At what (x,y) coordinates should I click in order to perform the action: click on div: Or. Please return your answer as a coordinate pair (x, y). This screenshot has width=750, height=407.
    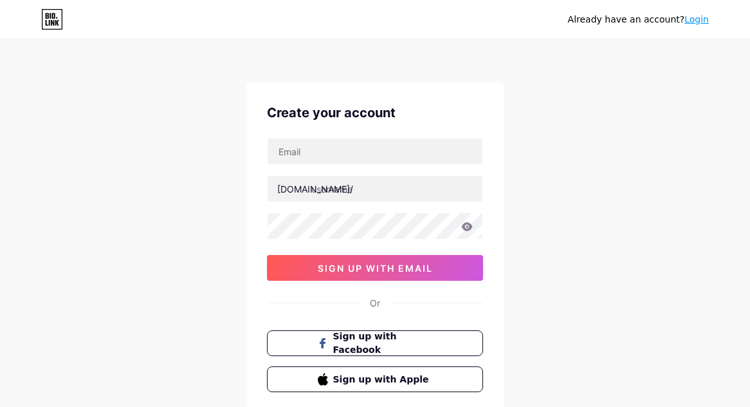
    Looking at the image, I should click on (375, 302).